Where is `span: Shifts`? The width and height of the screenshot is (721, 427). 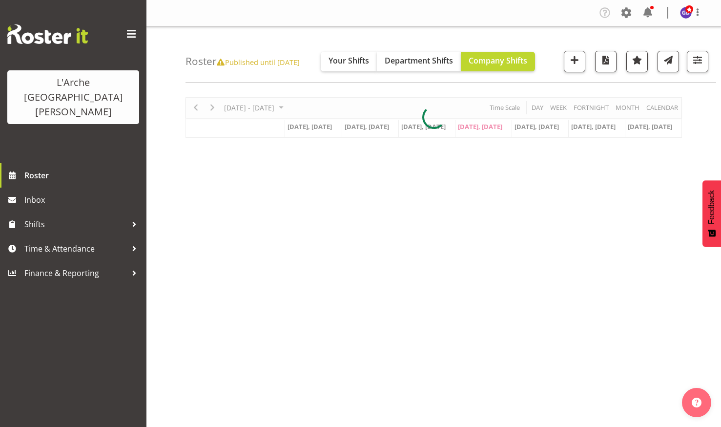
span: Shifts is located at coordinates (76, 224).